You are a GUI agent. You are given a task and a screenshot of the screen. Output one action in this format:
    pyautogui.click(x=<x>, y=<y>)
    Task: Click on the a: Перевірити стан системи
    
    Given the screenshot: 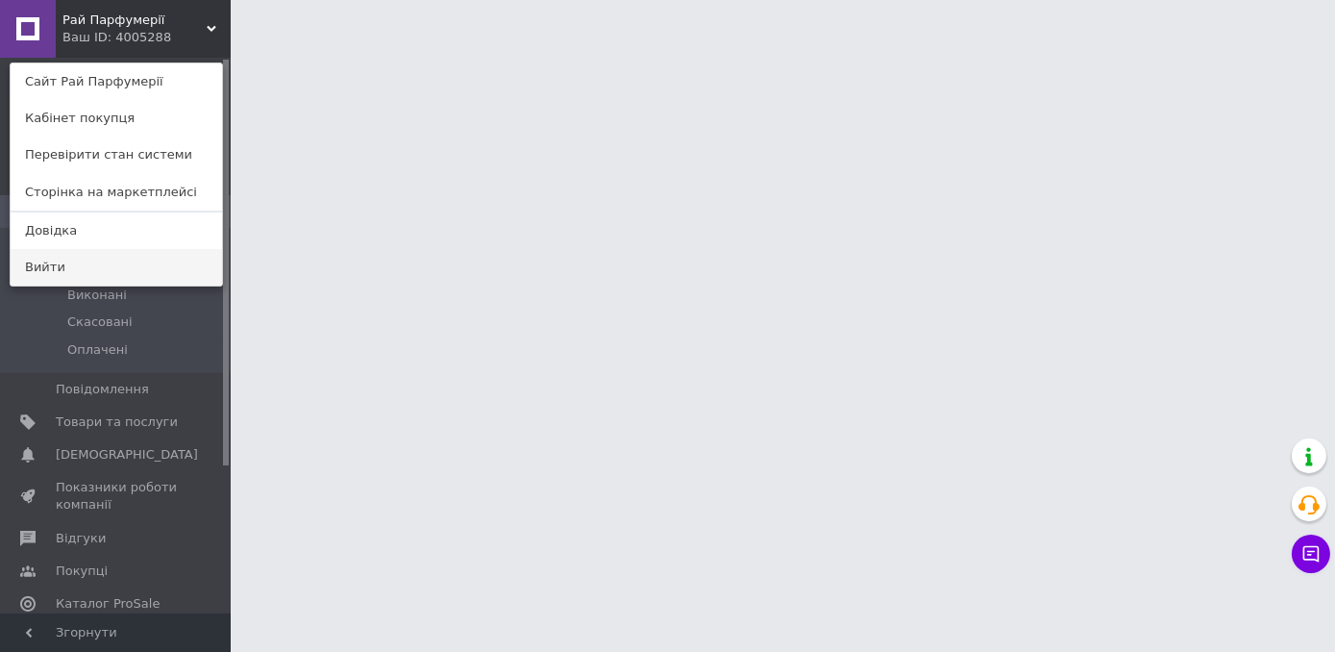 What is the action you would take?
    pyautogui.click(x=116, y=155)
    